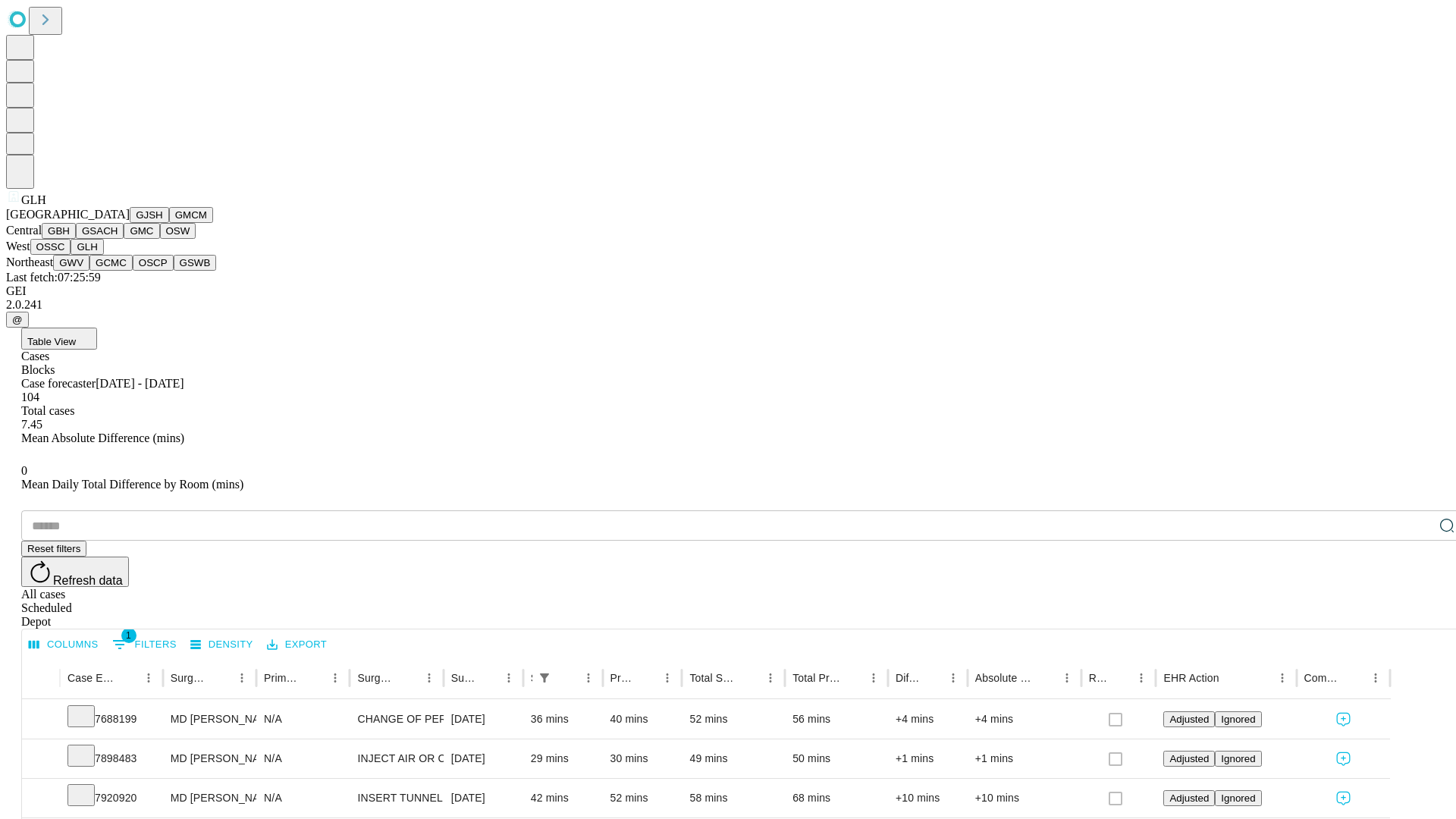  I want to click on span: 104, so click(31, 397).